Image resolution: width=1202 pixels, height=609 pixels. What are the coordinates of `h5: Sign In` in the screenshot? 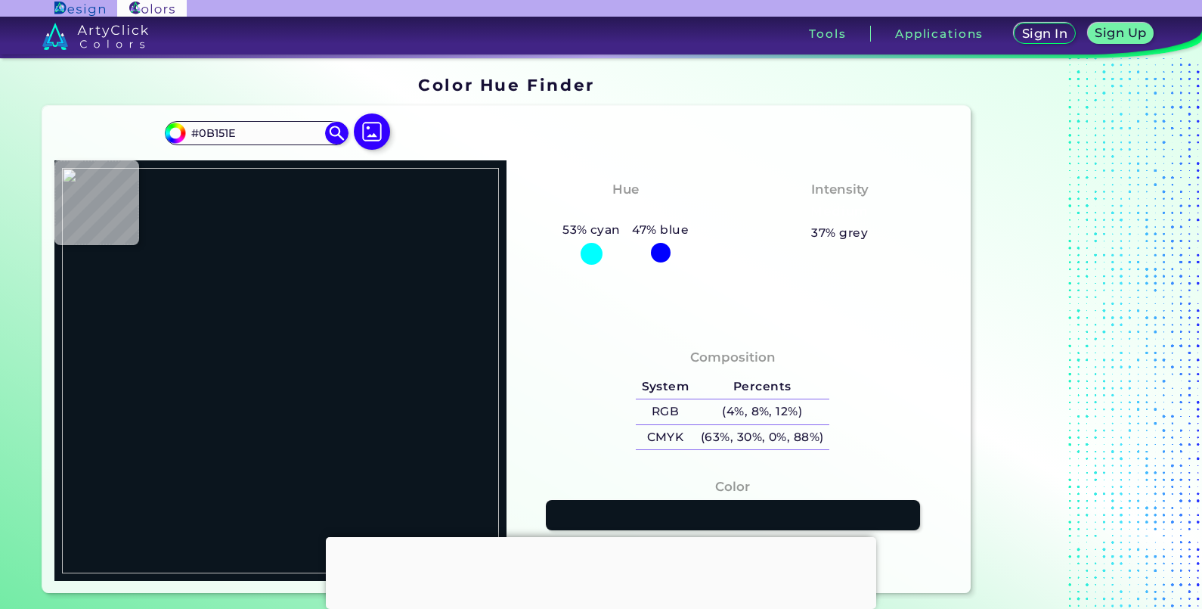 It's located at (1044, 33).